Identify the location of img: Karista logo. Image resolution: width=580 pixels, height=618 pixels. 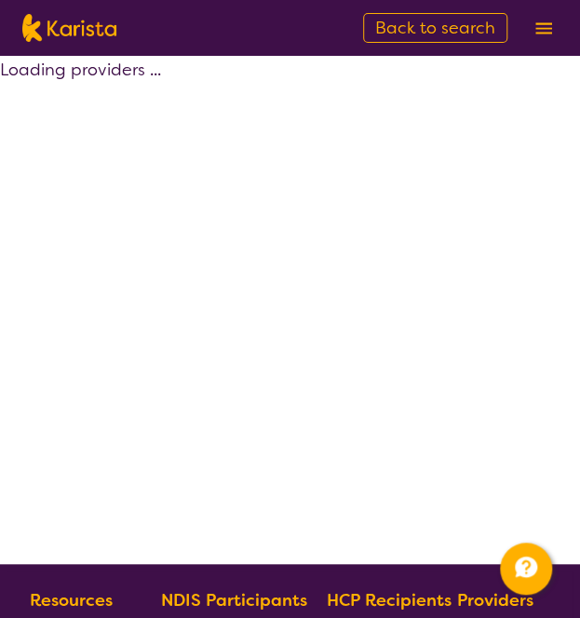
(69, 28).